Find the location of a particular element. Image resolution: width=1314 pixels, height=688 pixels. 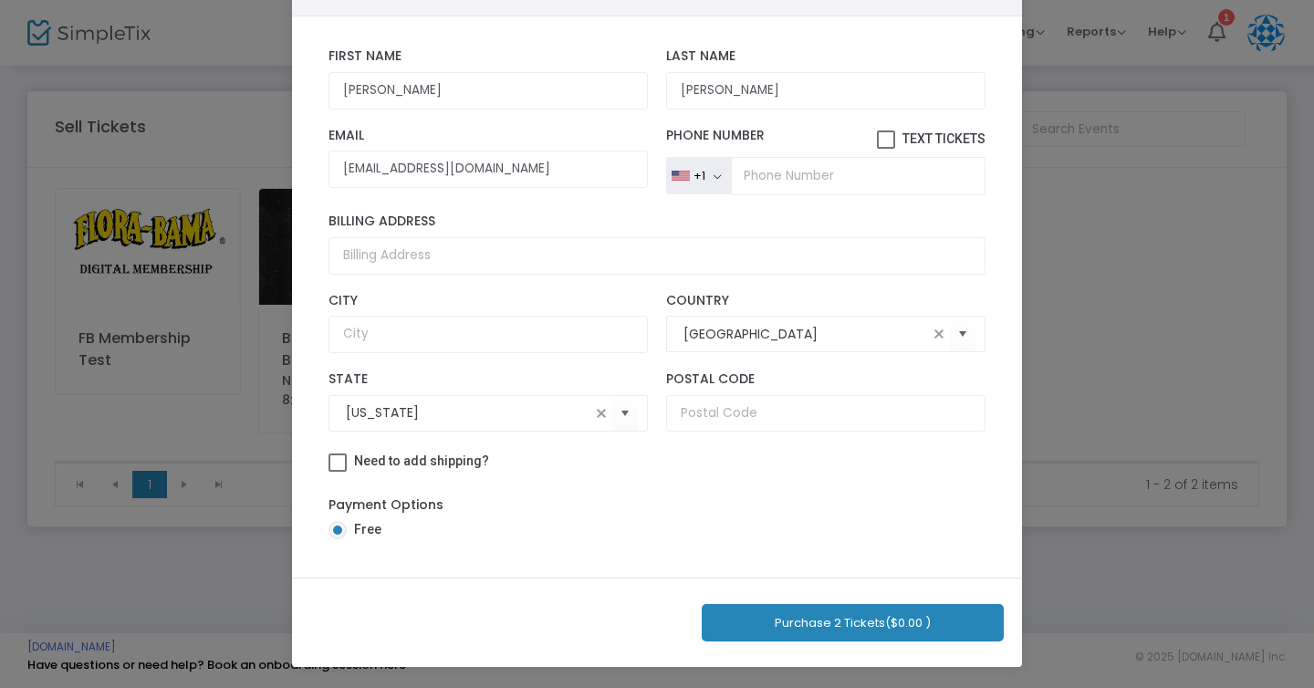

label: State is located at coordinates (488, 380).